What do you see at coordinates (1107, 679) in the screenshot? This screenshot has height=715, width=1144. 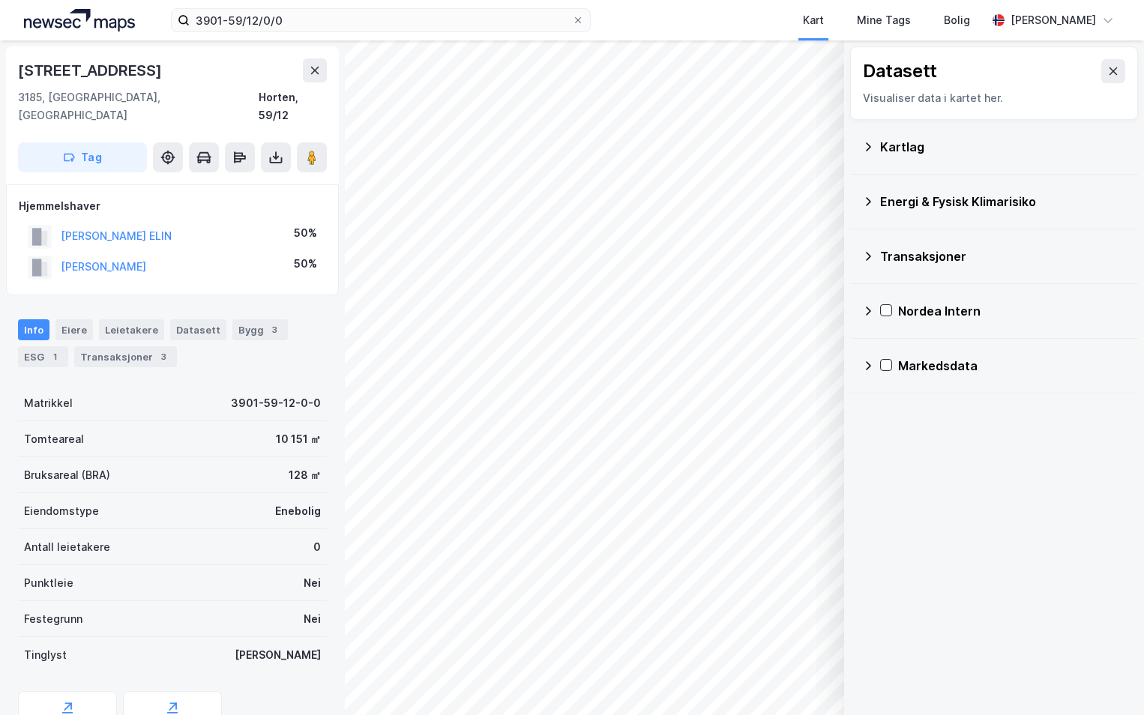 I see `div: Chat Widget` at bounding box center [1107, 679].